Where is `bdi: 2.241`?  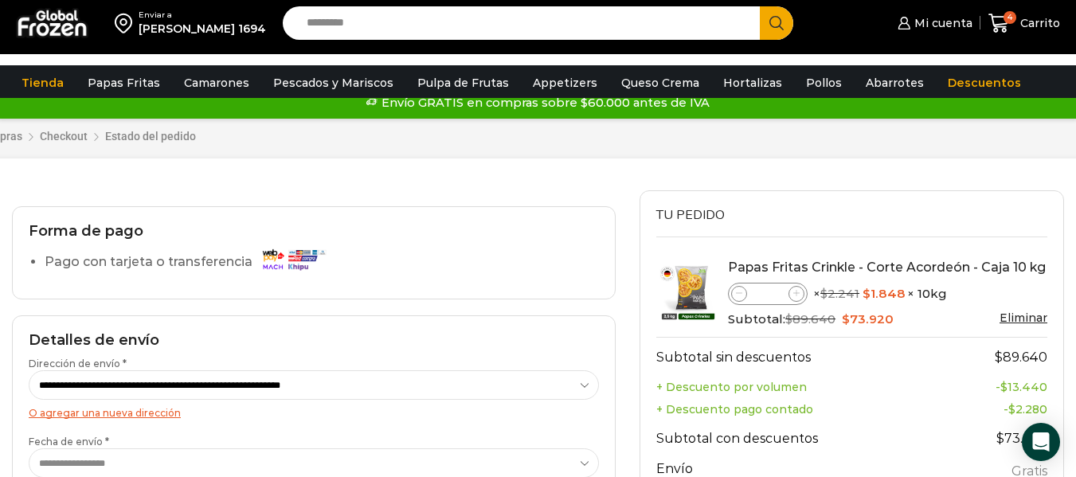 bdi: 2.241 is located at coordinates (840, 293).